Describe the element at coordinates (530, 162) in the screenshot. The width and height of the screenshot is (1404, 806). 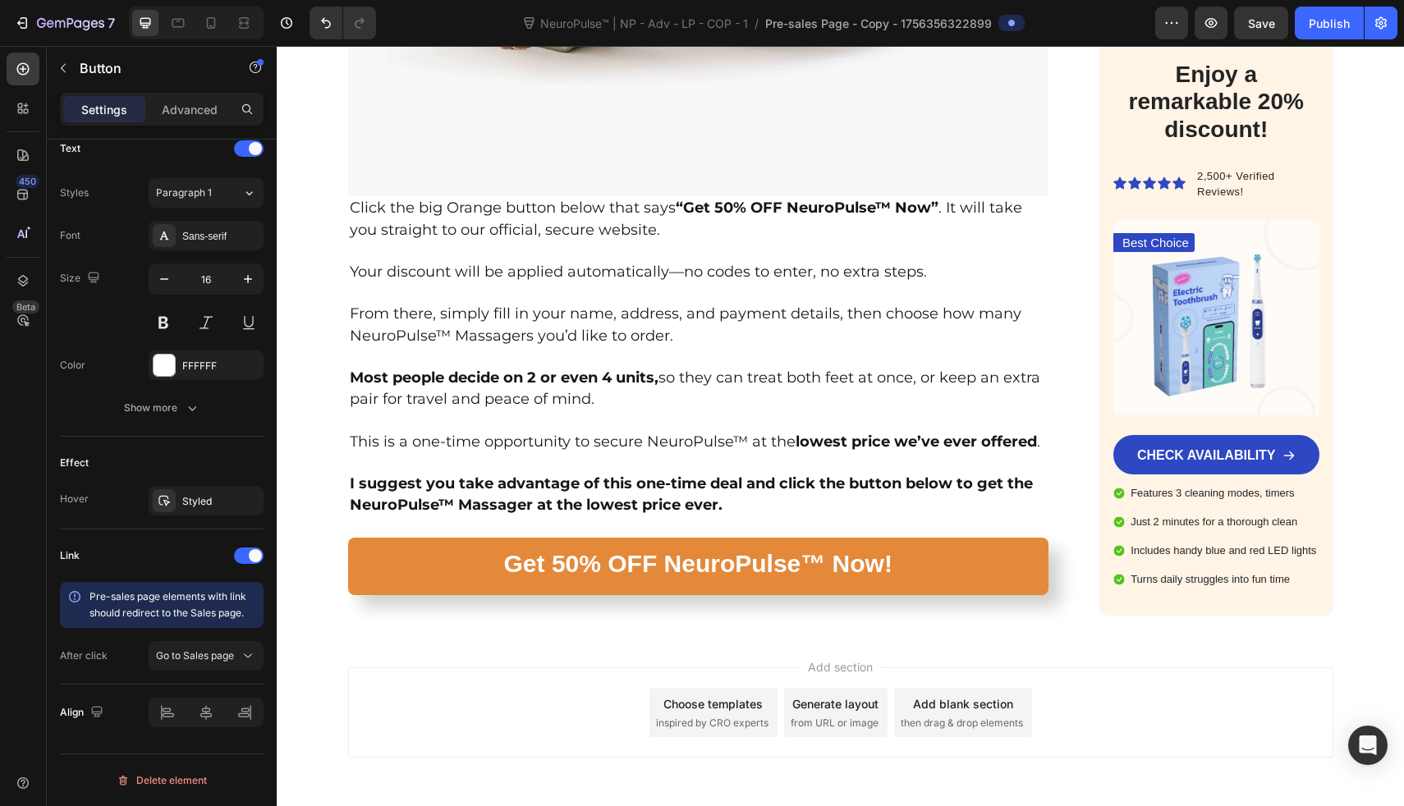
I see `strong: “Get 50% OFF NeuroPulse™ Now”` at that location.